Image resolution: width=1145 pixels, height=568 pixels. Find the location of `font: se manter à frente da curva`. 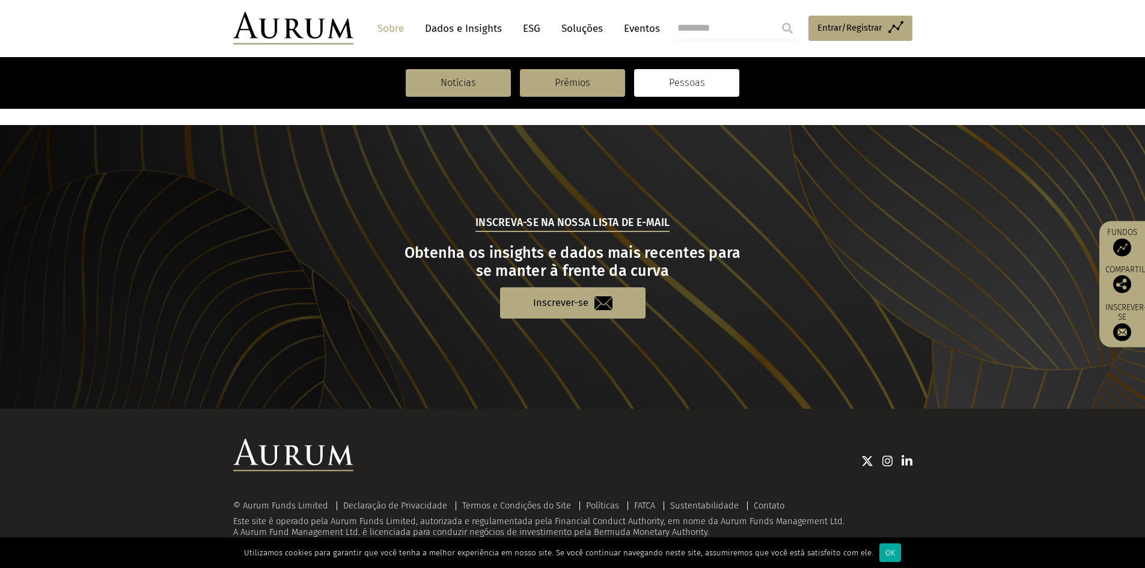

font: se manter à frente da curva is located at coordinates (573, 271).